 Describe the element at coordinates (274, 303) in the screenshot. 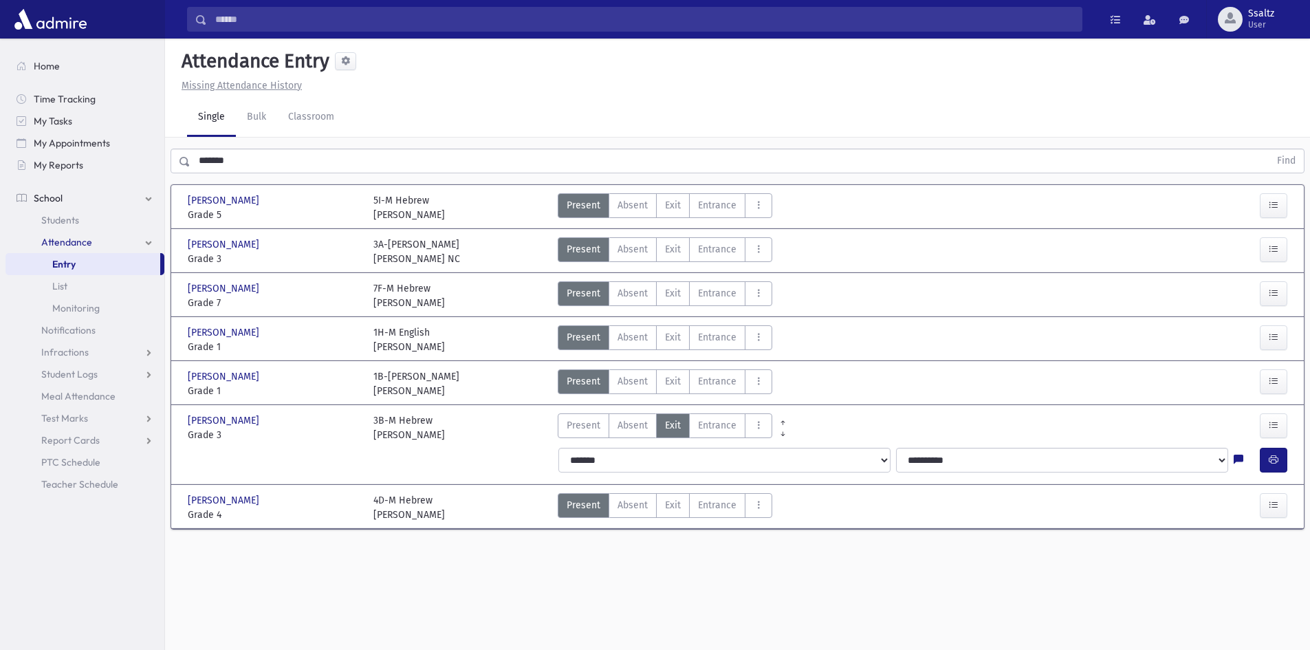

I see `span: Grade 7` at that location.